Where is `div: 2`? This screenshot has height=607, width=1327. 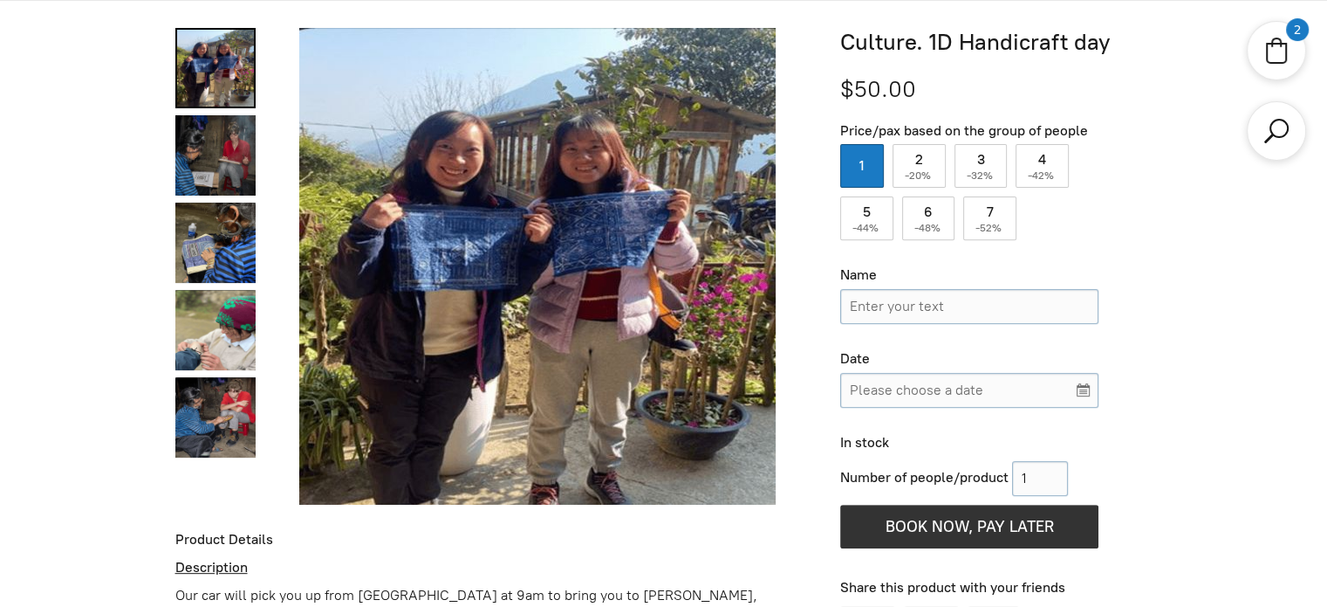
div: 2 is located at coordinates (1298, 30).